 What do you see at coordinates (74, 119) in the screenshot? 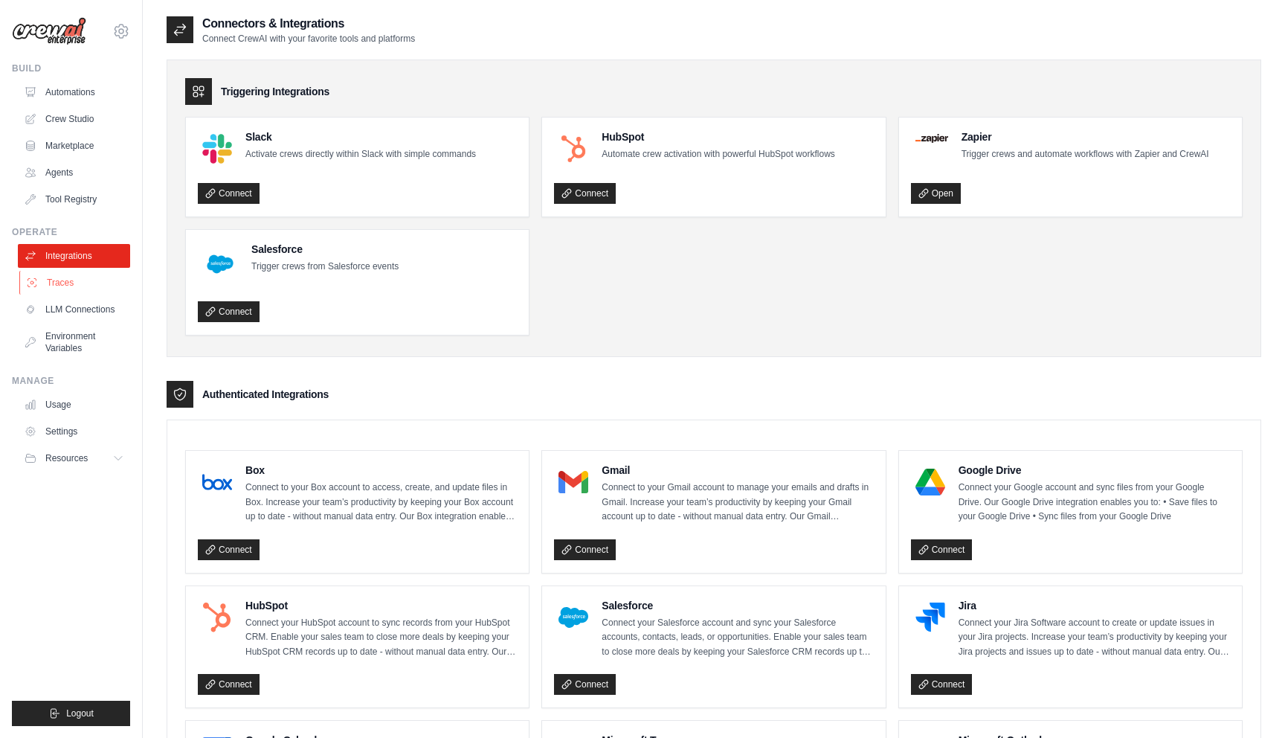
I see `a: Crew Studio` at bounding box center [74, 119].